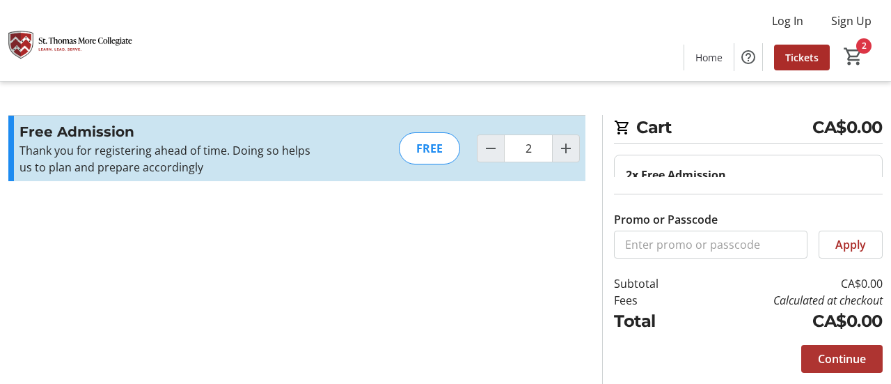 The height and width of the screenshot is (384, 891). Describe the element at coordinates (653, 321) in the screenshot. I see `td: Total` at that location.